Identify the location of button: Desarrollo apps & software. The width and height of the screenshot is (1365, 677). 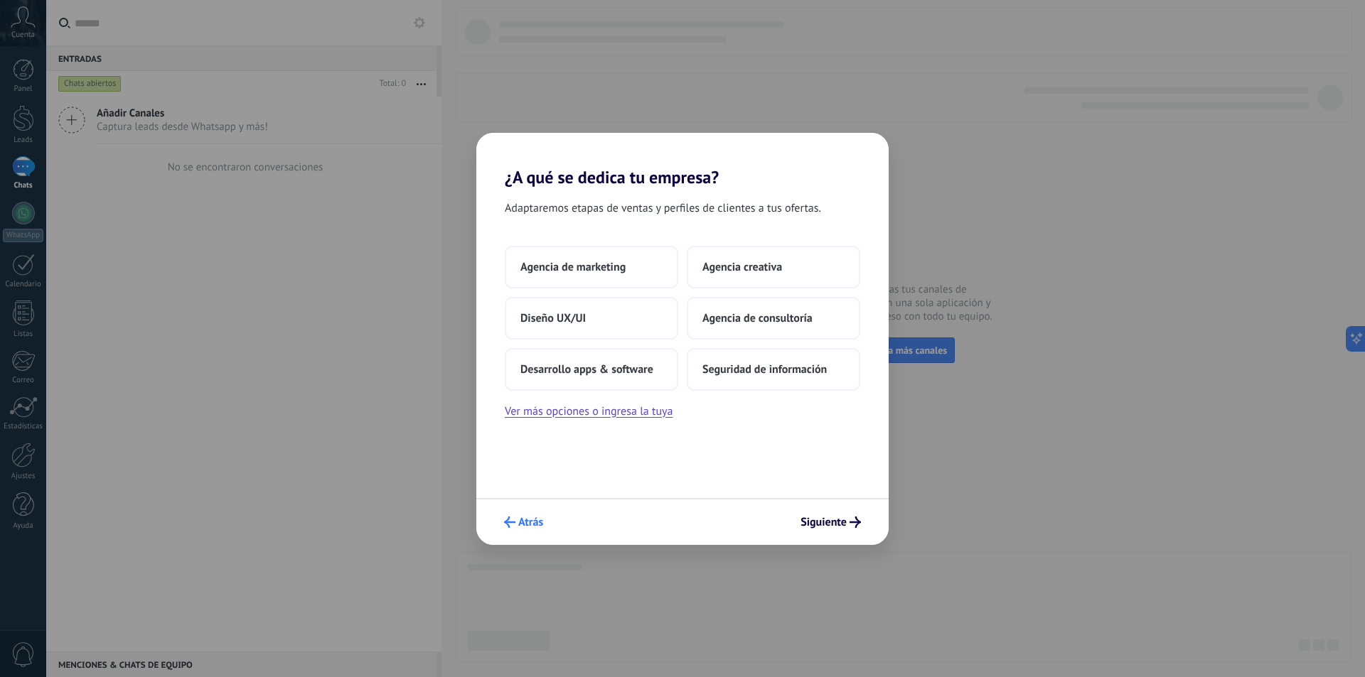
(591, 370).